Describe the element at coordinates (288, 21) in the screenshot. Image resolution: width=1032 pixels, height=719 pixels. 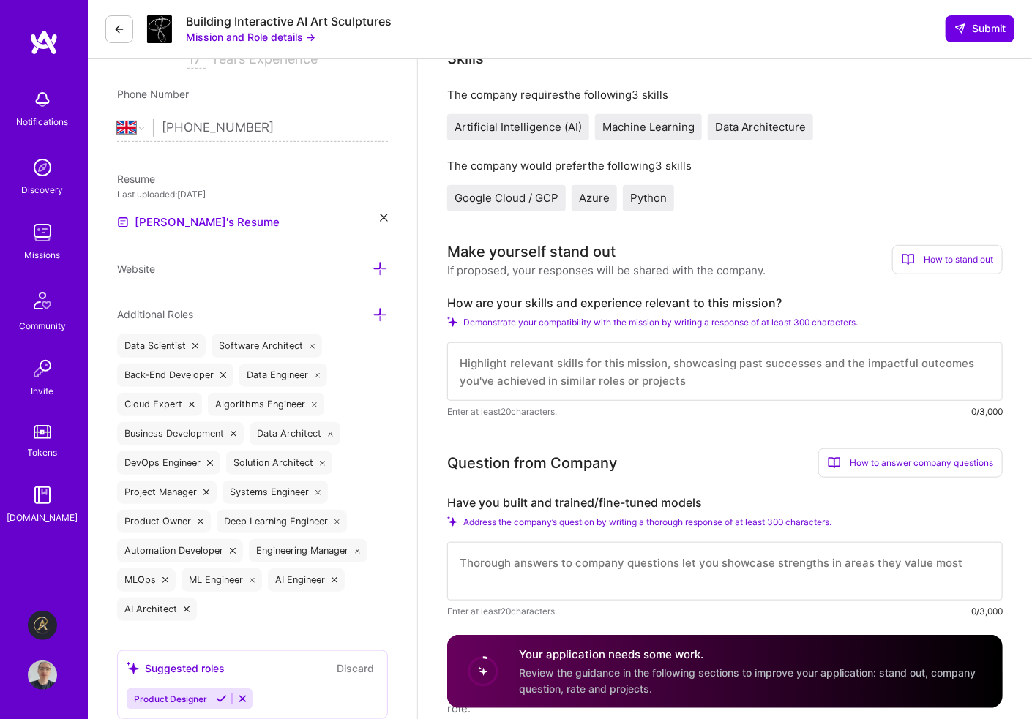
I see `div: Building Interactive AI Art Sculptures` at that location.